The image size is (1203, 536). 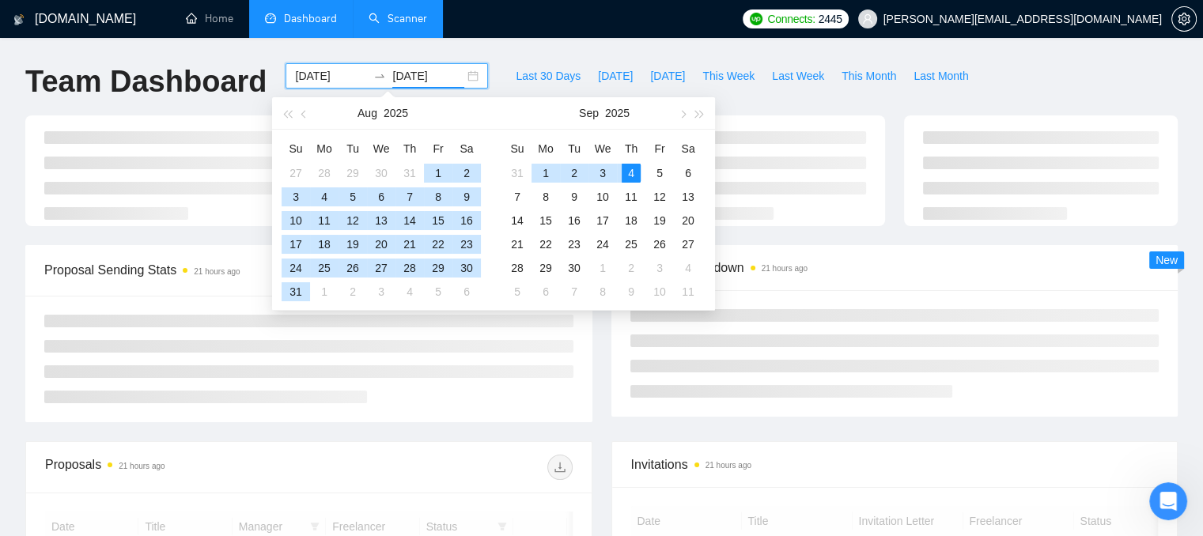 What do you see at coordinates (1184, 19) in the screenshot?
I see `span: setting` at bounding box center [1184, 19].